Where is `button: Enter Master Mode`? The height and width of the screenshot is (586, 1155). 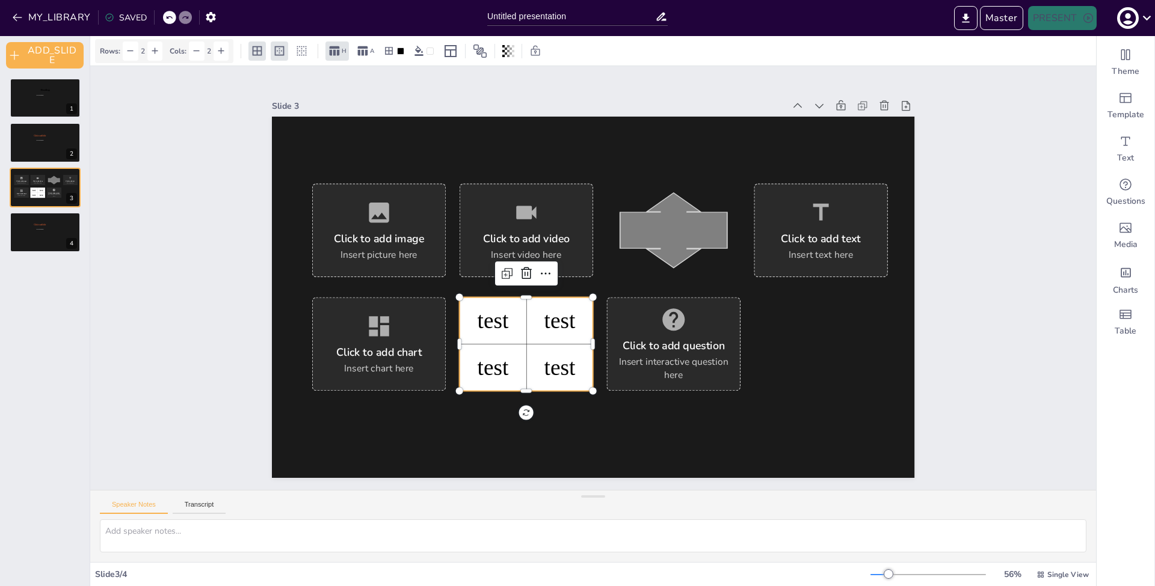 button: Enter Master Mode is located at coordinates (1001, 18).